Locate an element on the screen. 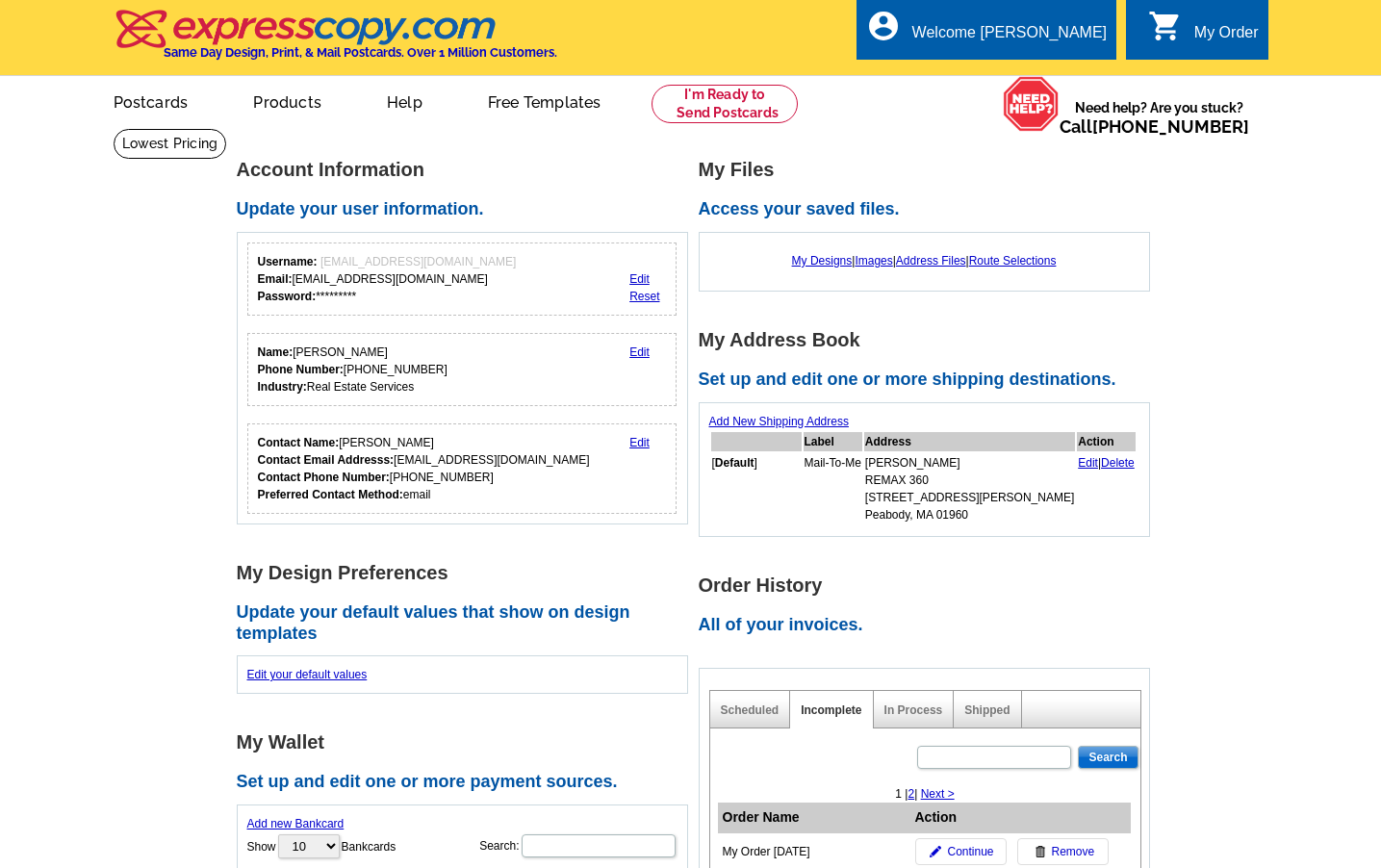 The width and height of the screenshot is (1381, 868). a: Incomplete is located at coordinates (831, 710).